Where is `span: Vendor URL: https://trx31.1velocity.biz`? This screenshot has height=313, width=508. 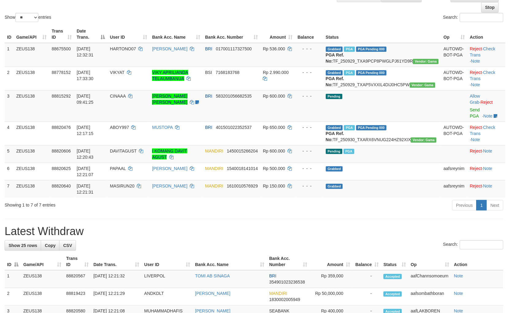
span: Vendor URL: https://trx31.1velocity.biz is located at coordinates (423, 85).